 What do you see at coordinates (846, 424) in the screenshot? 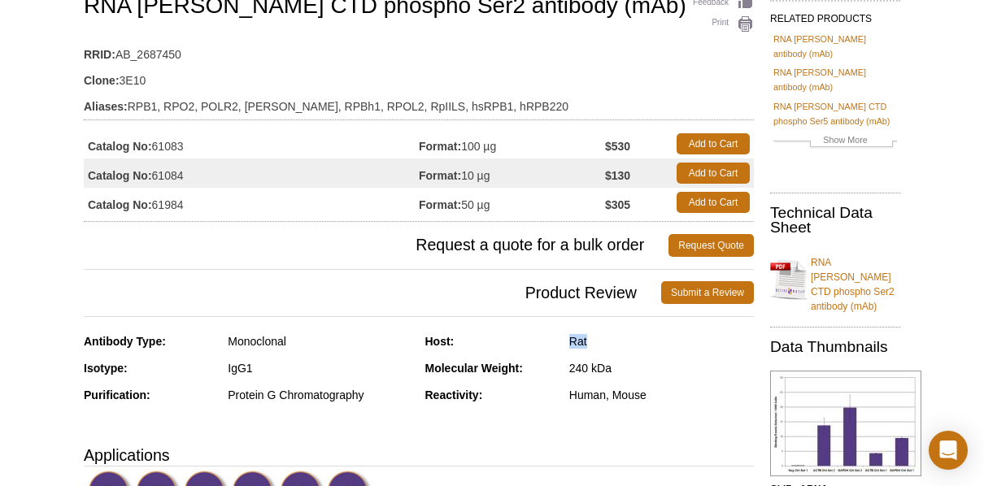
I see `img: RNA pol II CTD phospho Ser2 antibody (mAb) tested by ChIP.` at bounding box center [846, 424].